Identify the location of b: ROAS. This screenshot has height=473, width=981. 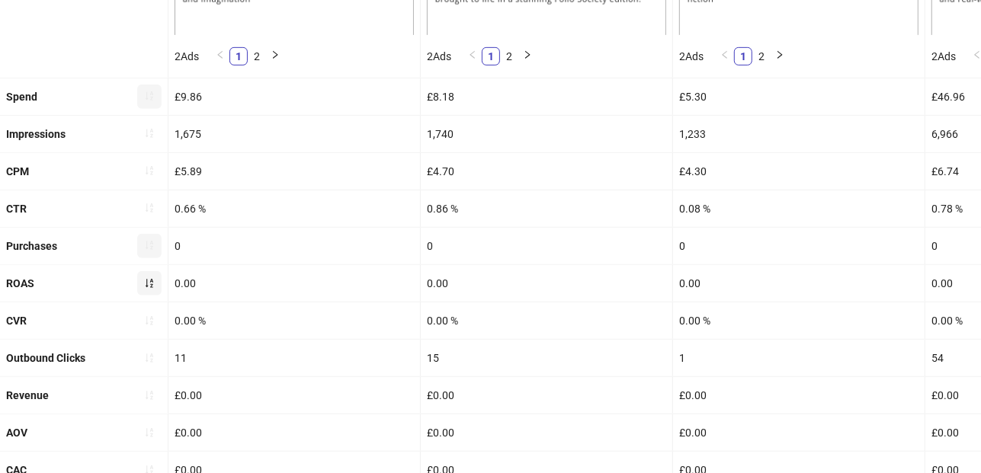
(20, 284).